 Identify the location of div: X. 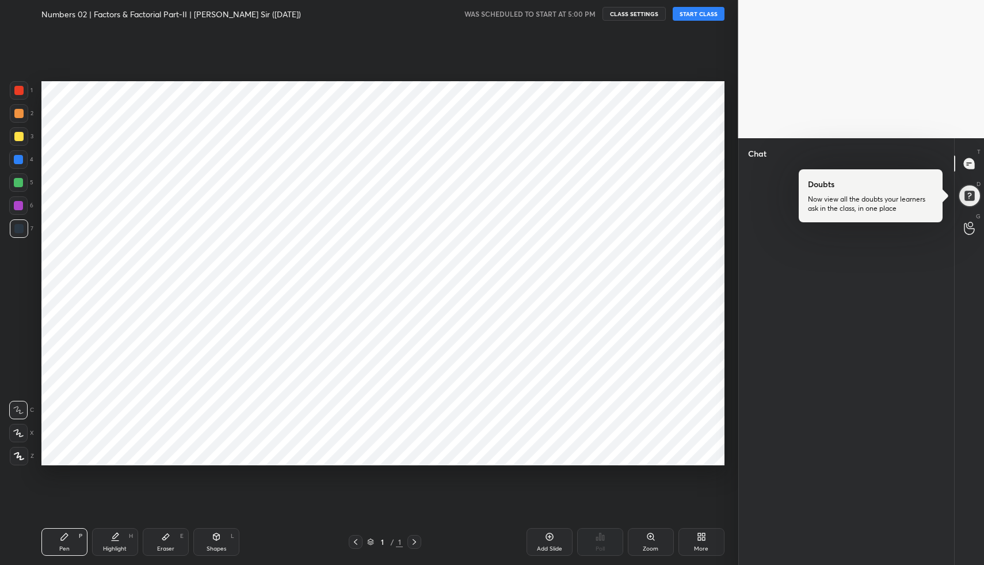
(21, 433).